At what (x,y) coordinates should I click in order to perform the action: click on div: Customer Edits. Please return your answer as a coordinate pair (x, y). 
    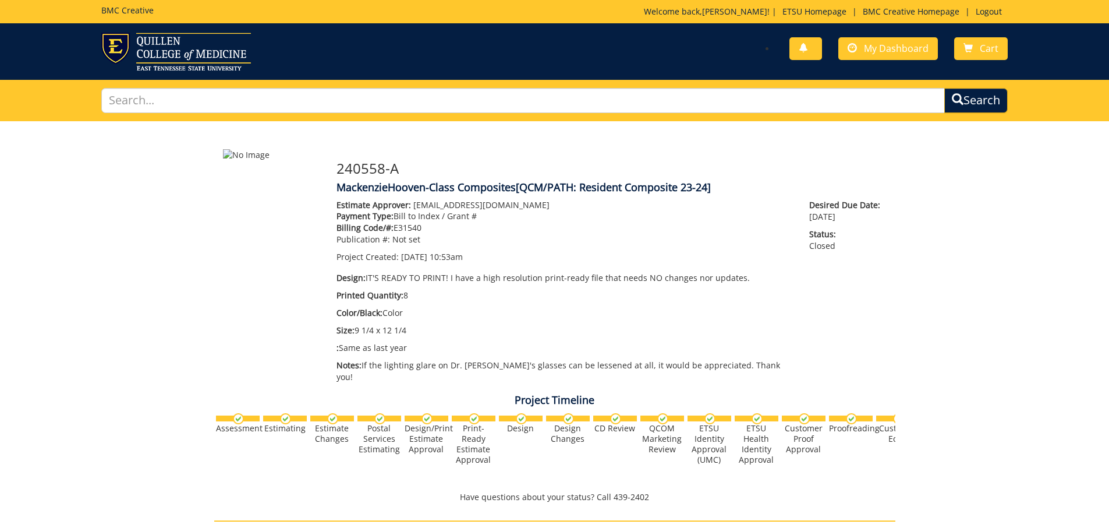
    Looking at the image, I should click on (898, 433).